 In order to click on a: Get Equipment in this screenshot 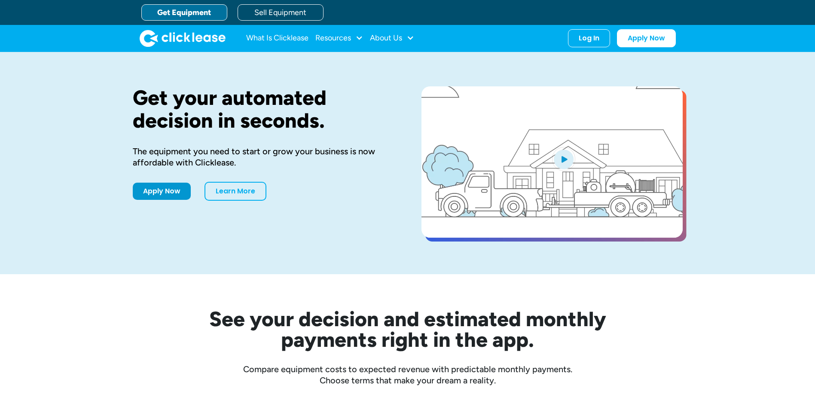, I will do `click(184, 12)`.